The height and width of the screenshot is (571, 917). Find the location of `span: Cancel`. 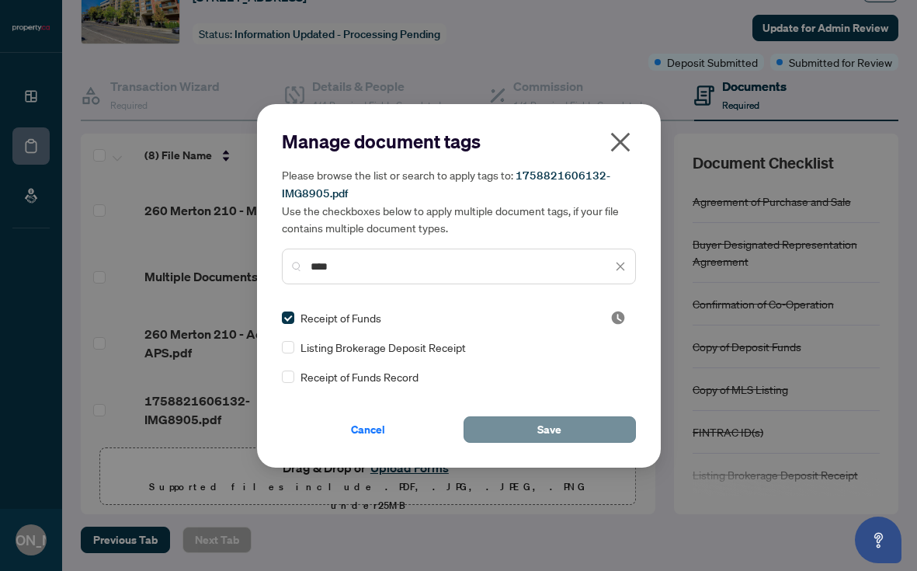

span: Cancel is located at coordinates (368, 430).